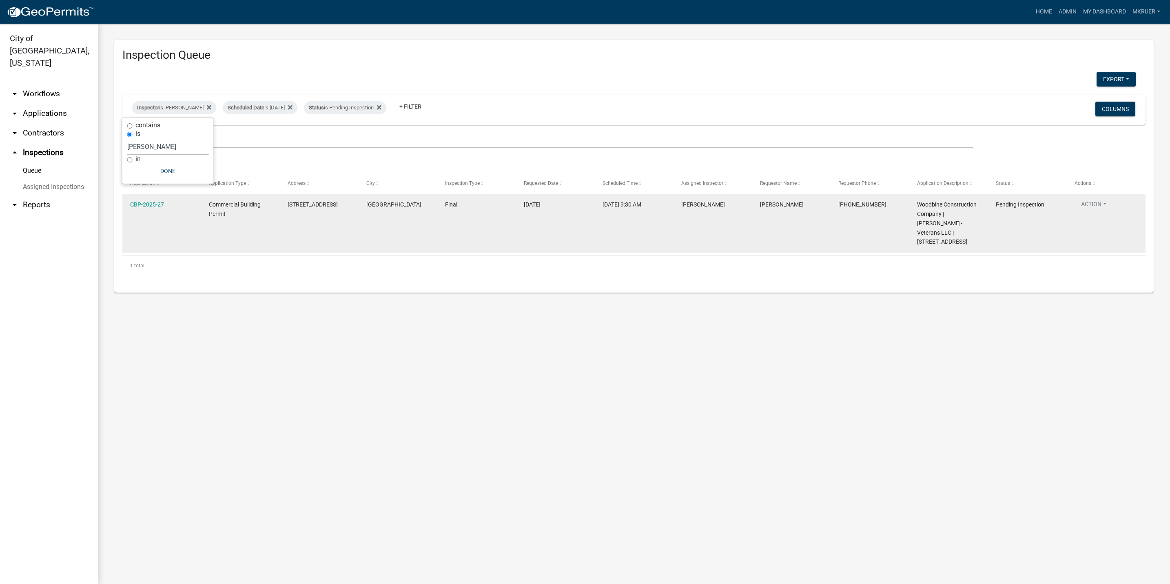  What do you see at coordinates (1020, 204) in the screenshot?
I see `span: Pending Inspection` at bounding box center [1020, 204].